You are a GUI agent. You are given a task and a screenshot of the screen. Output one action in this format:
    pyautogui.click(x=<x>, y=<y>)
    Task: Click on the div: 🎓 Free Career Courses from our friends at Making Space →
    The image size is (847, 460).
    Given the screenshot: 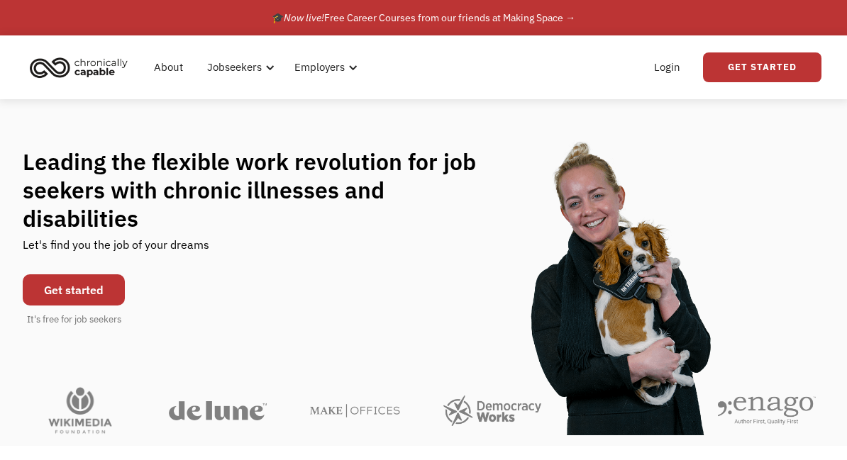 What is the action you would take?
    pyautogui.click(x=424, y=18)
    